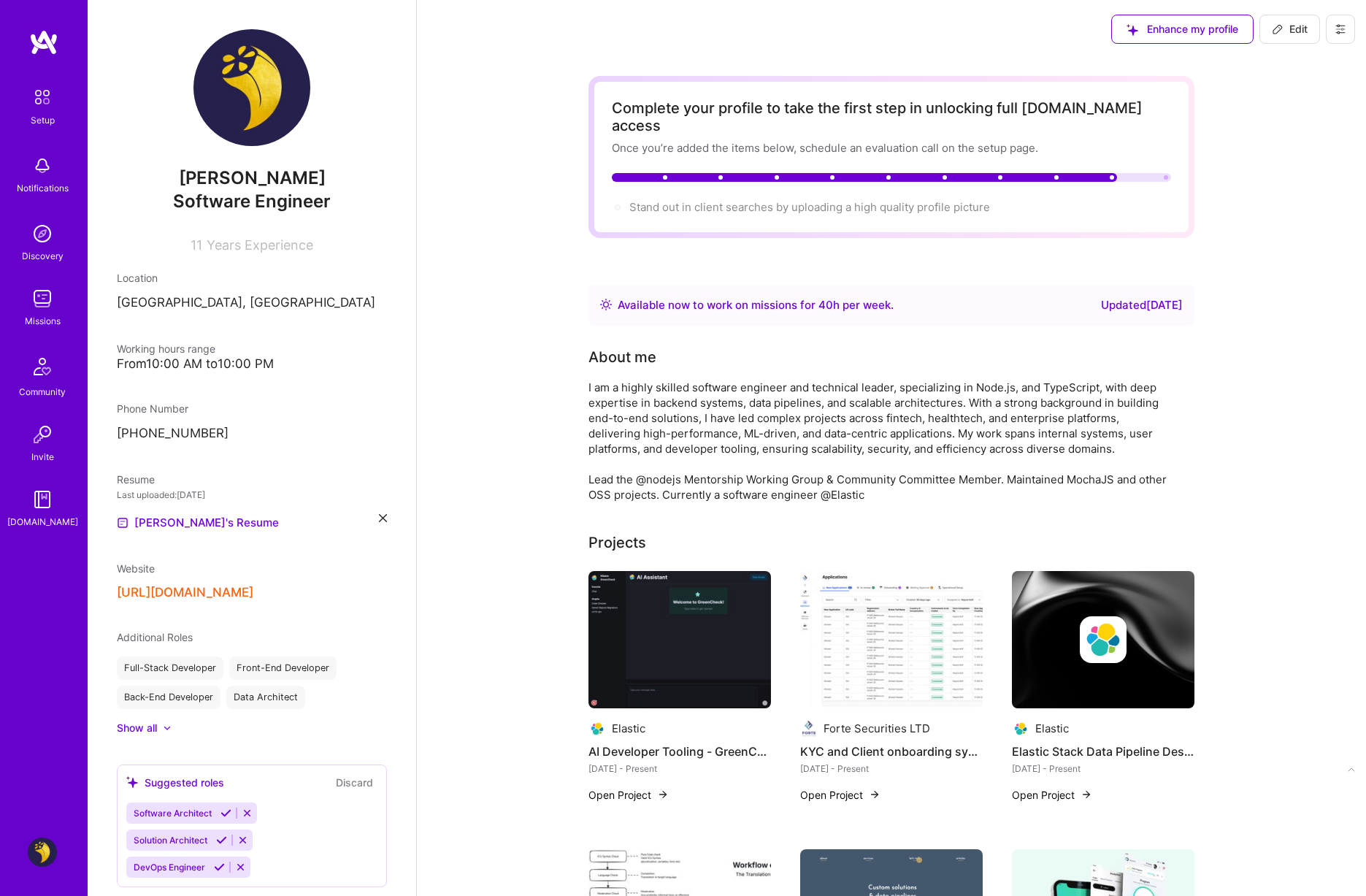 The width and height of the screenshot is (1366, 896). I want to click on span: Software Architect, so click(172, 812).